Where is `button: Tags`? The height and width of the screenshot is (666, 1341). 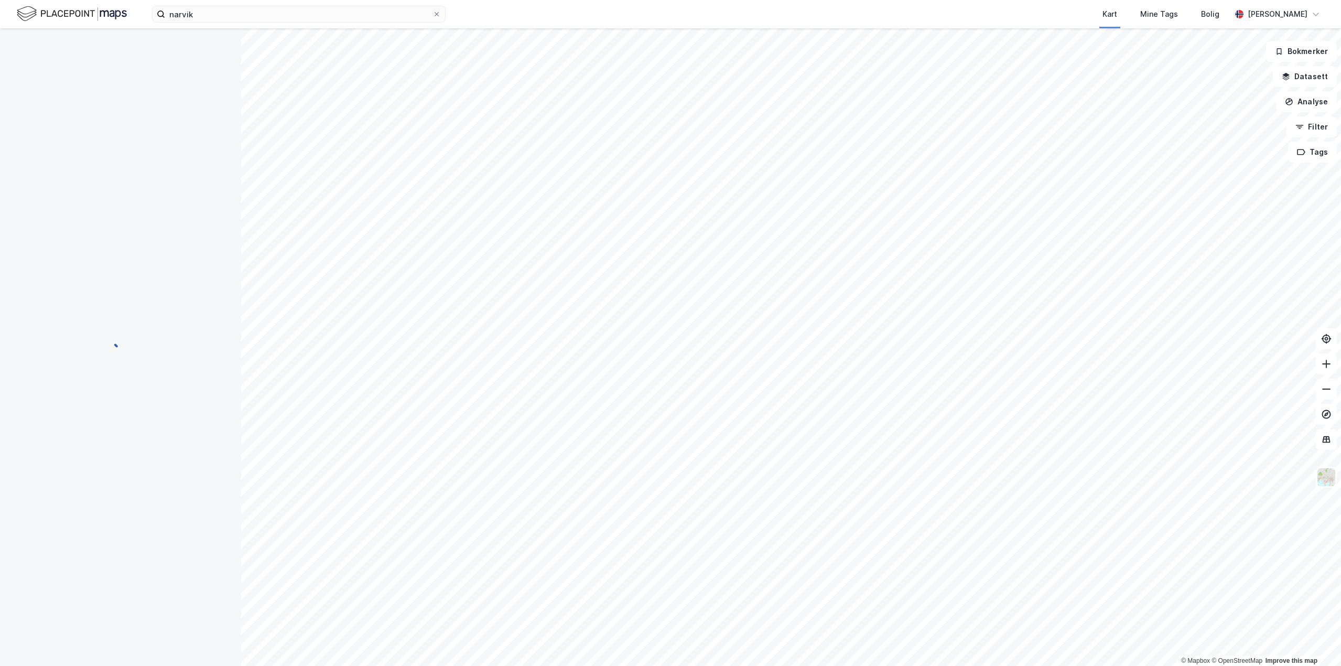
button: Tags is located at coordinates (1312, 152).